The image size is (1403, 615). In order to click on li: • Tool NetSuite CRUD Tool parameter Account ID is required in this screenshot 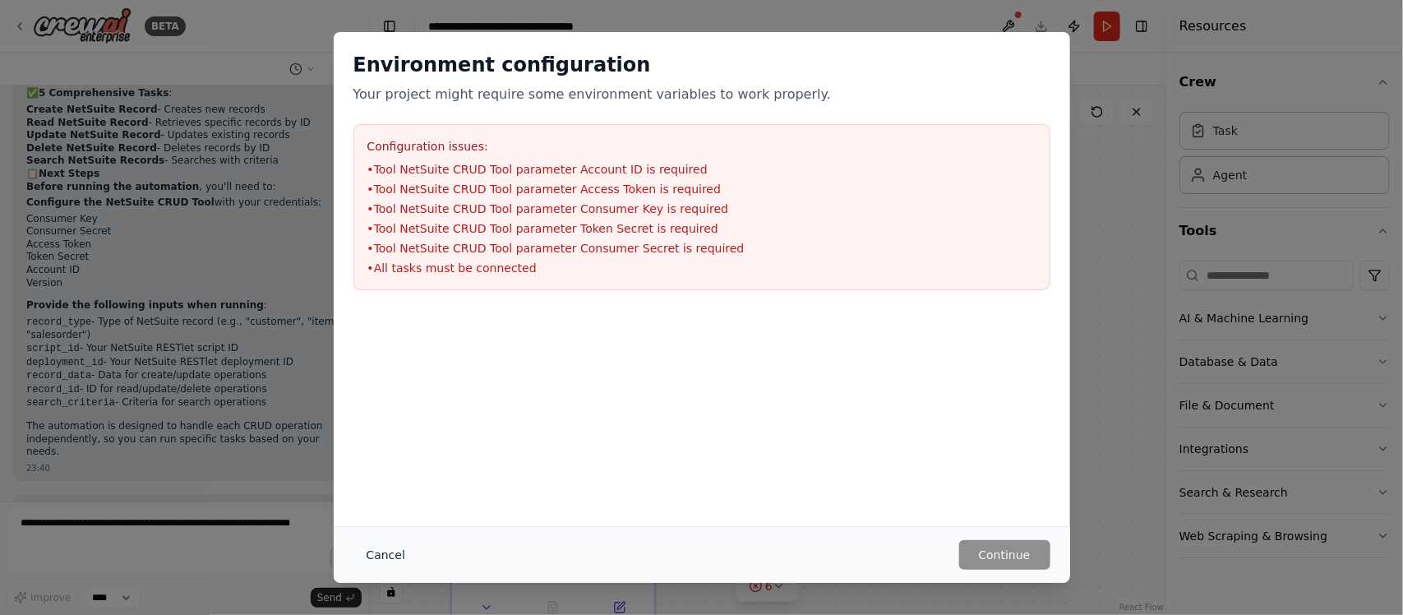, I will do `click(702, 169)`.